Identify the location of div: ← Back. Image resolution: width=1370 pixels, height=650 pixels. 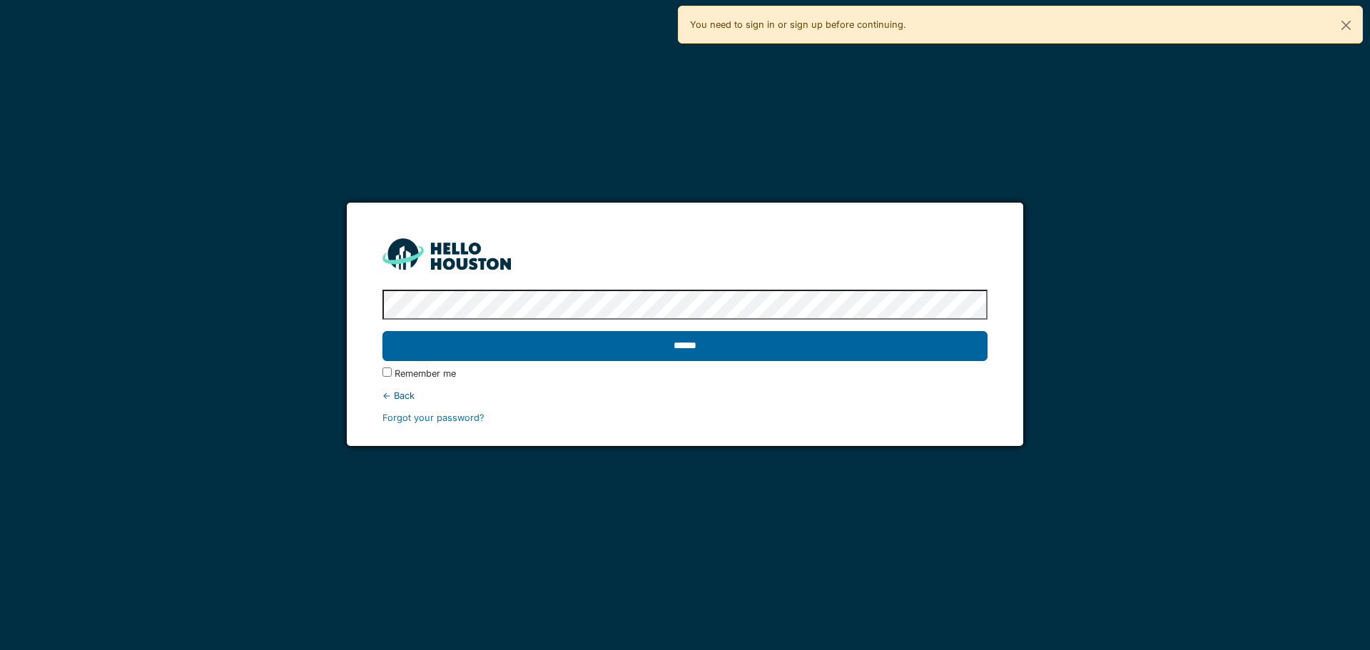
(684, 395).